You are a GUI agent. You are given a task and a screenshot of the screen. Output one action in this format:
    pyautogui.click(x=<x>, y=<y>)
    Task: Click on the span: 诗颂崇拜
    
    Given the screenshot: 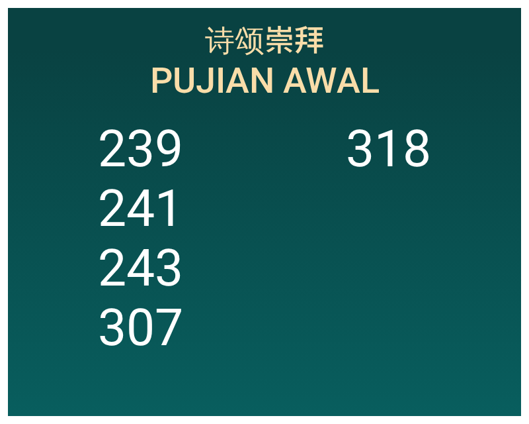 What is the action you would take?
    pyautogui.click(x=265, y=38)
    